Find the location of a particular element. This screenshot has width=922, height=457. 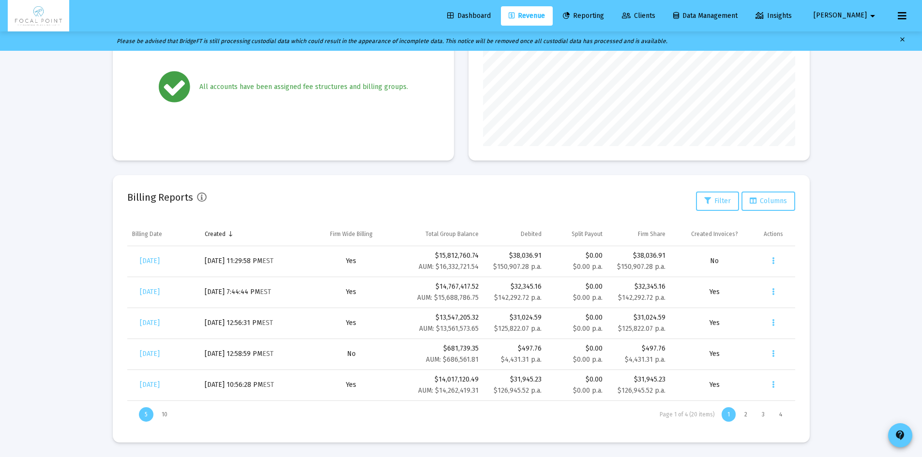

div: $14,767,417.52 is located at coordinates (438, 292).